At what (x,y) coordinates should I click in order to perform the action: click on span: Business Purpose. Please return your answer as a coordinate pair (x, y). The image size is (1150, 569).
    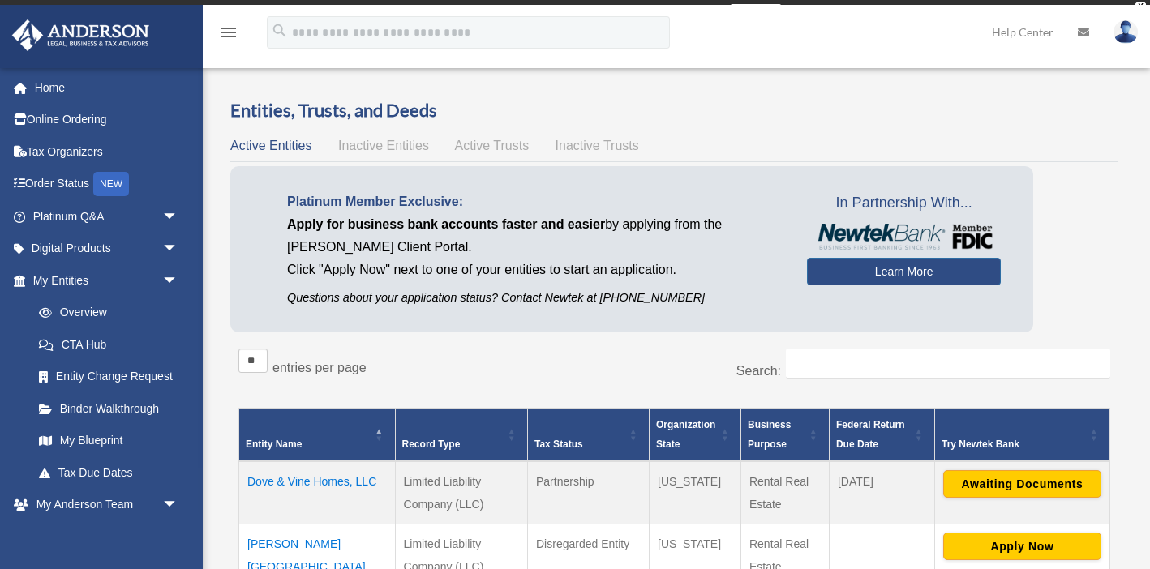
    Looking at the image, I should click on (769, 435).